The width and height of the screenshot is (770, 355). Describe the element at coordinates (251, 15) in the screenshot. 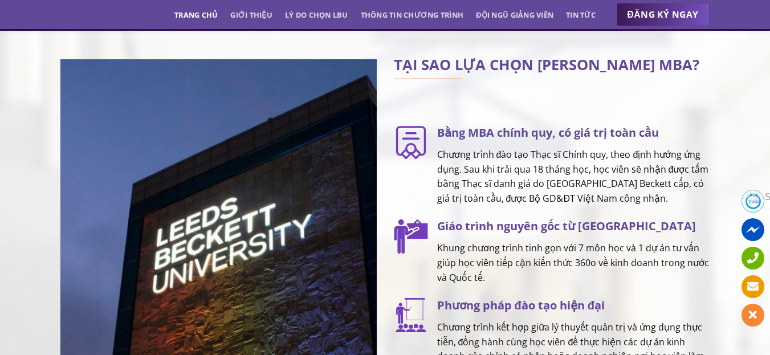

I see `a: Giới thiệu` at that location.